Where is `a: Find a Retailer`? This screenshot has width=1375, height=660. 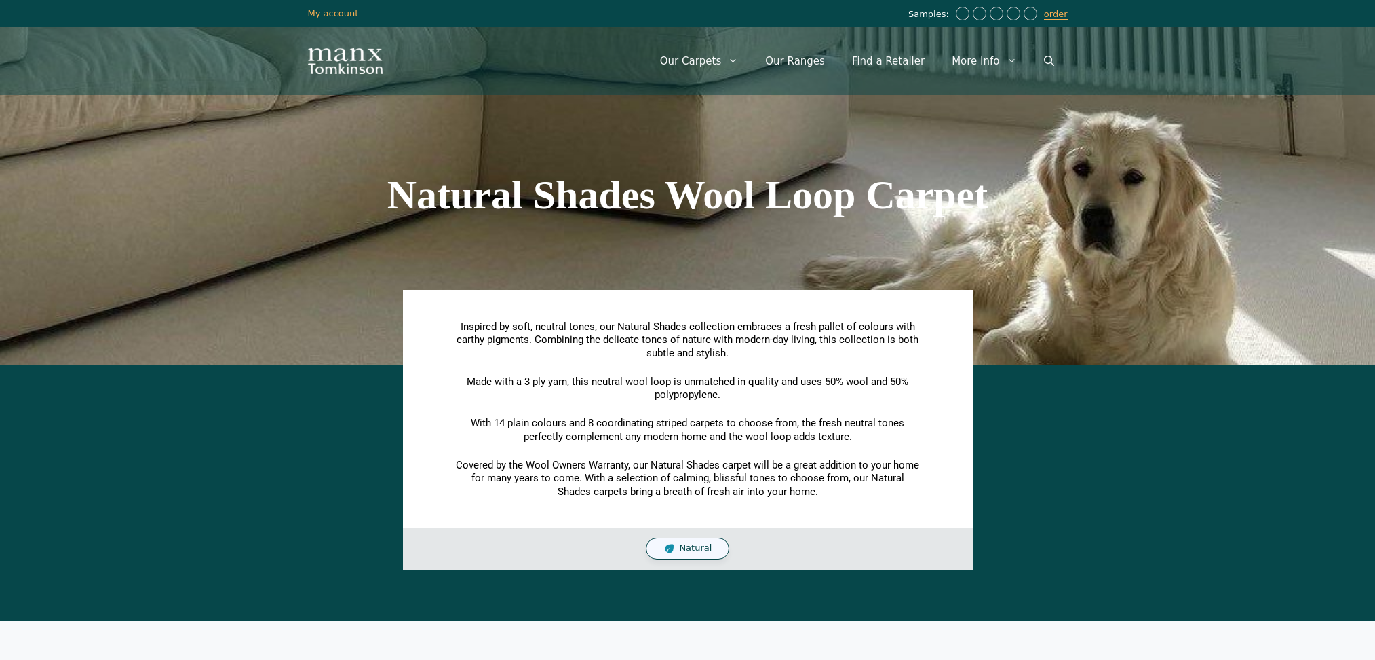
a: Find a Retailer is located at coordinates (888, 61).